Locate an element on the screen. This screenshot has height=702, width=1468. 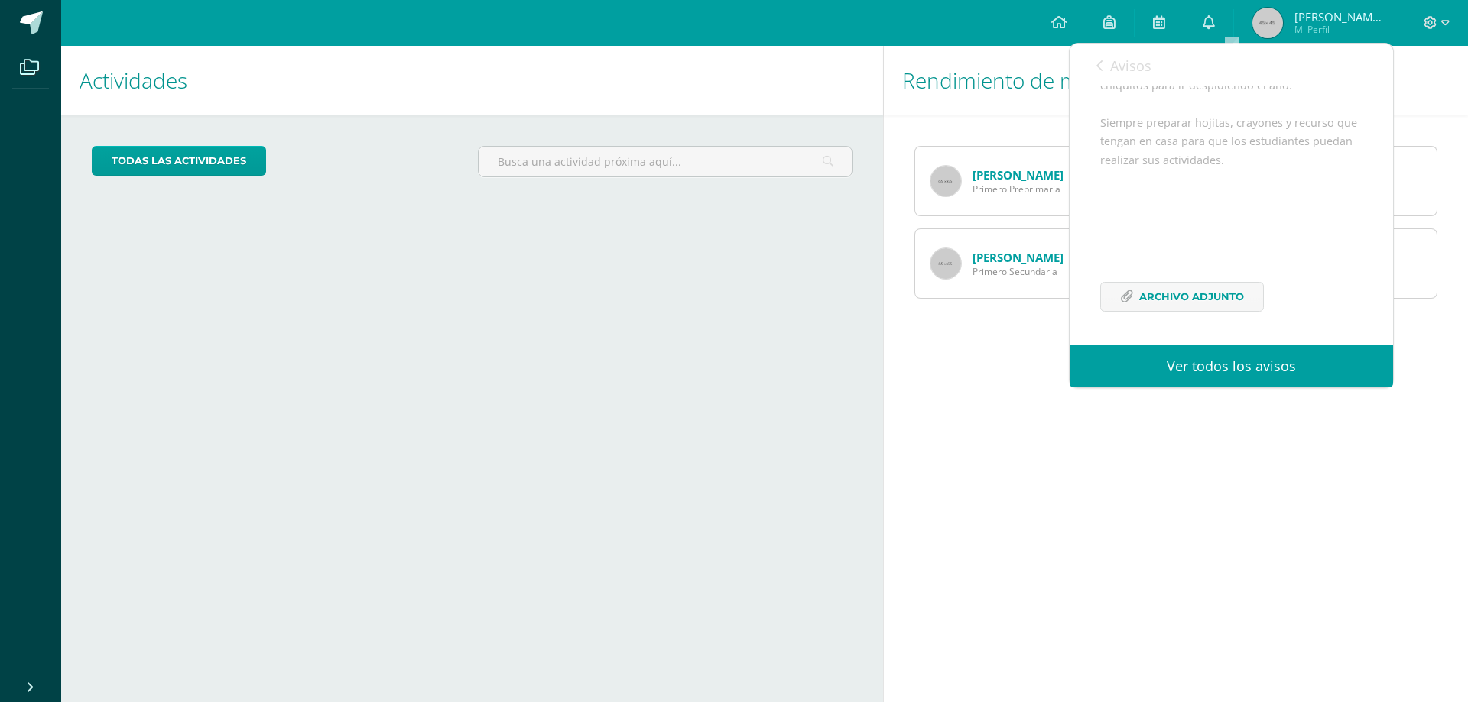
a: todas las Actividades is located at coordinates (179, 161).